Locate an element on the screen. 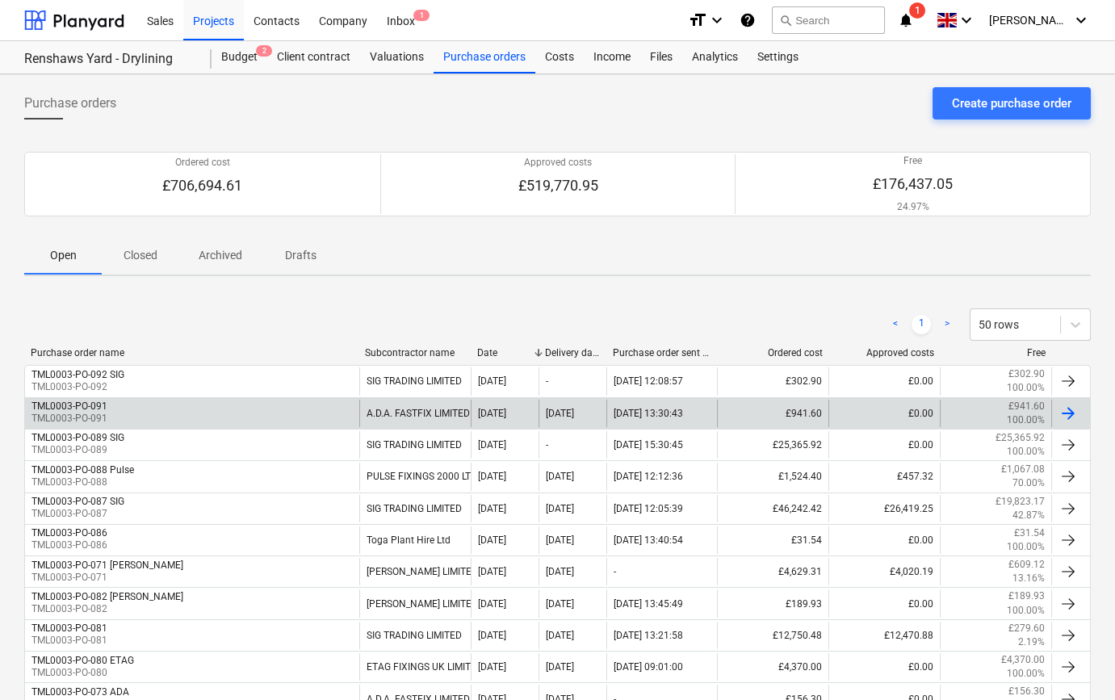 Image resolution: width=1115 pixels, height=700 pixels. div: £25,365.92 is located at coordinates (772, 445).